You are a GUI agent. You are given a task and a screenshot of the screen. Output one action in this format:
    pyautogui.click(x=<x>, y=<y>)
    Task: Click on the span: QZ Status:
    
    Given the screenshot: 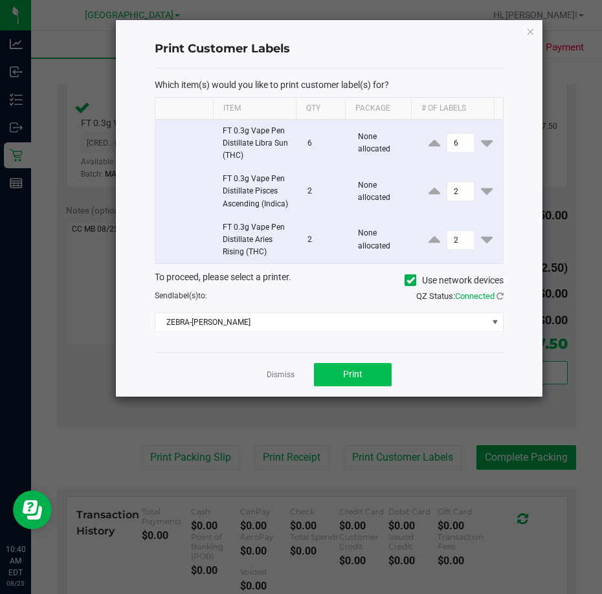 What is the action you would take?
    pyautogui.click(x=459, y=296)
    